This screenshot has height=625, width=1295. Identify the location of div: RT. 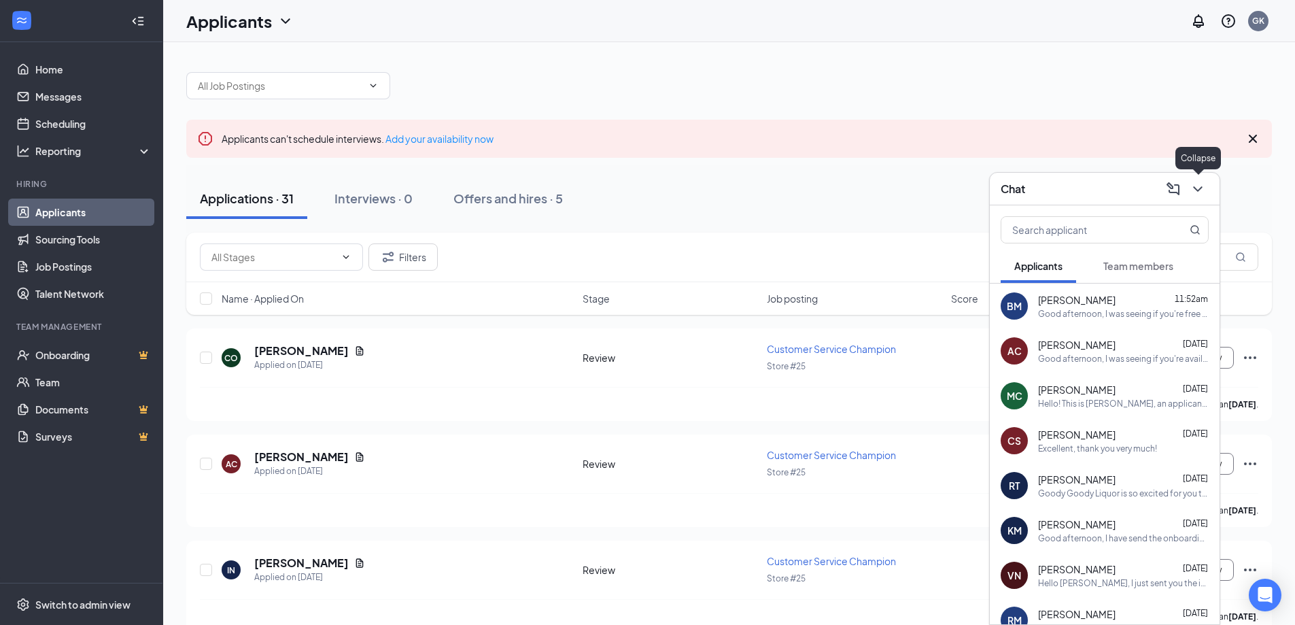
(1014, 485).